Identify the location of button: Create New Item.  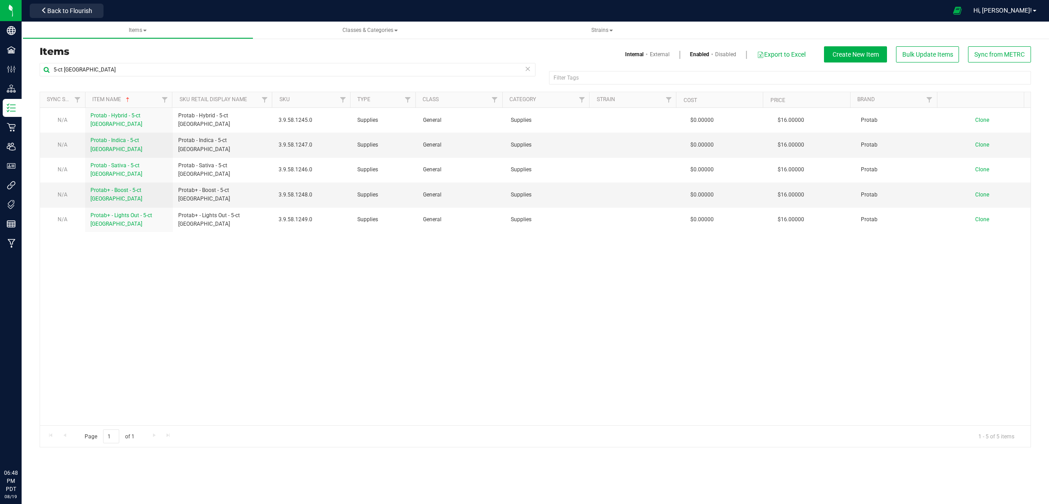
(855, 54).